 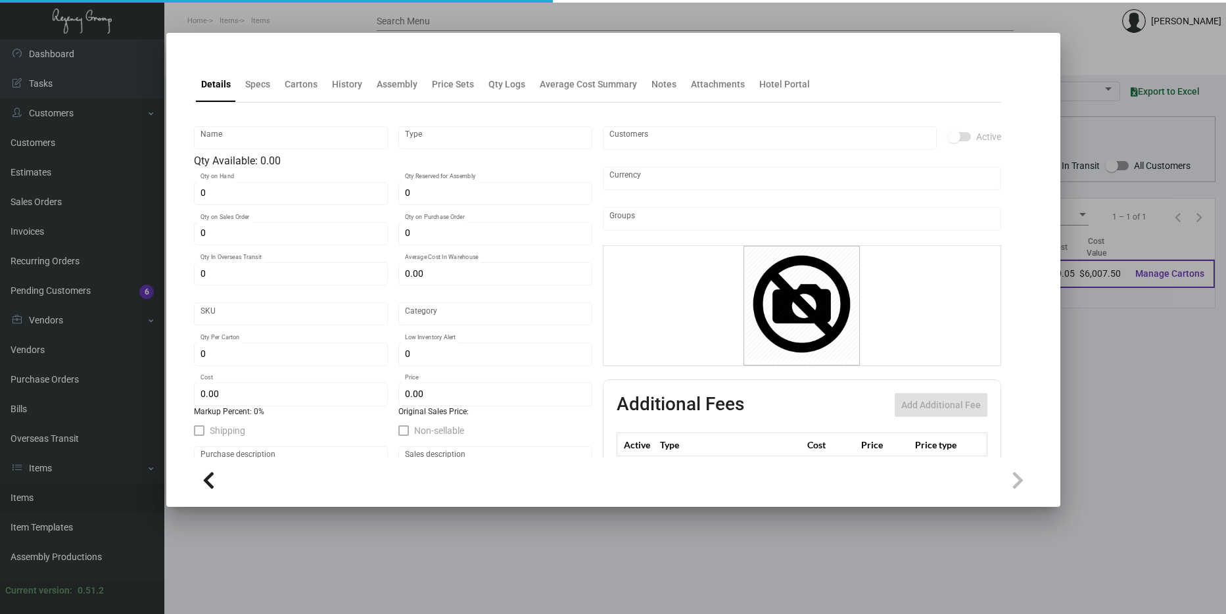 I want to click on div: Average Cost Summary, so click(x=588, y=84).